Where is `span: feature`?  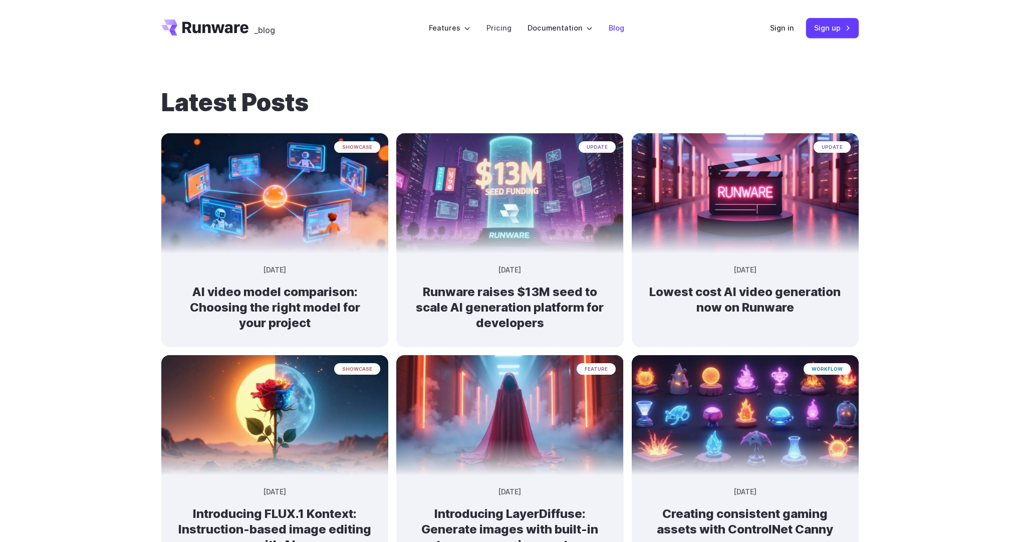
span: feature is located at coordinates (596, 369).